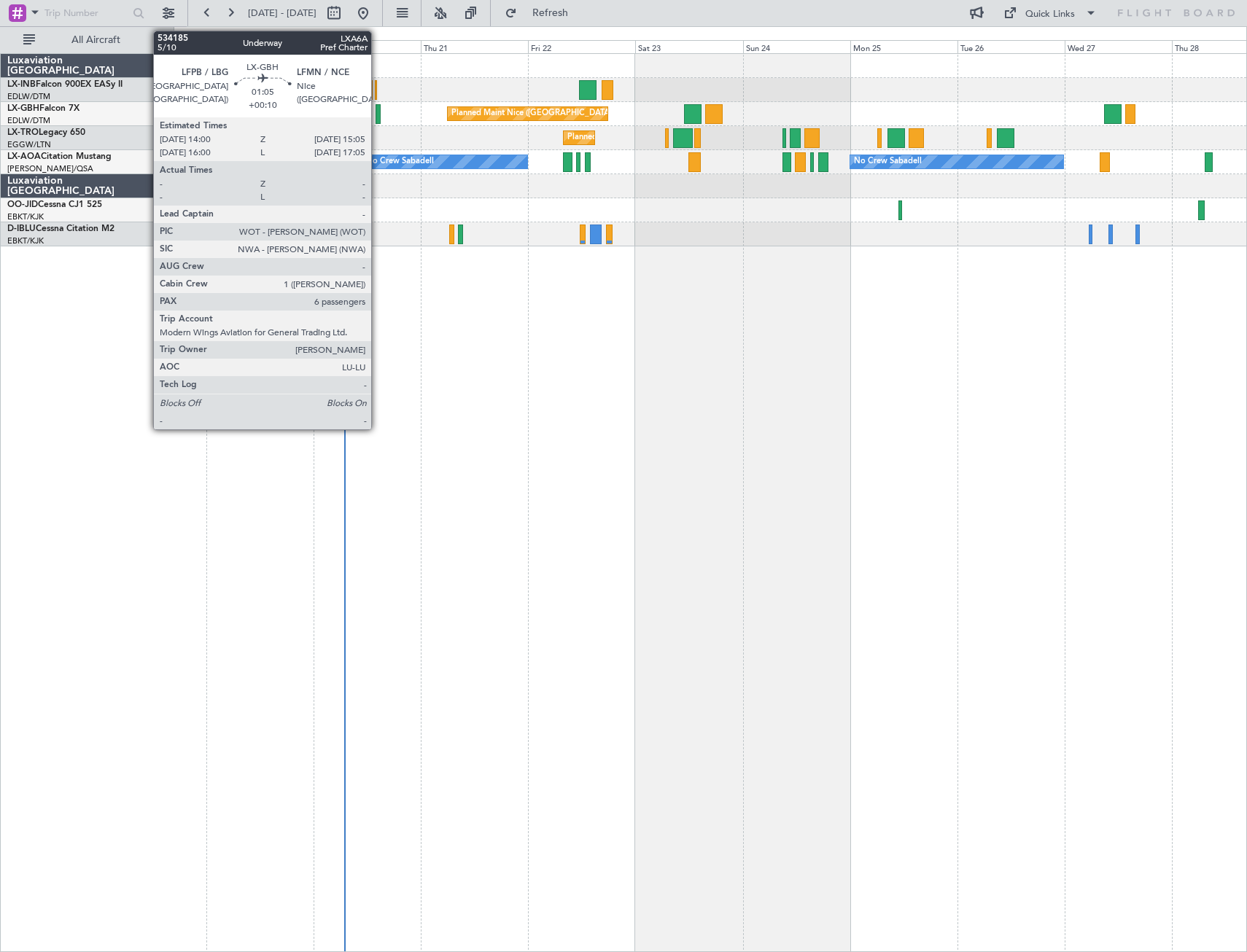  I want to click on span: LX-TRO, so click(23, 132).